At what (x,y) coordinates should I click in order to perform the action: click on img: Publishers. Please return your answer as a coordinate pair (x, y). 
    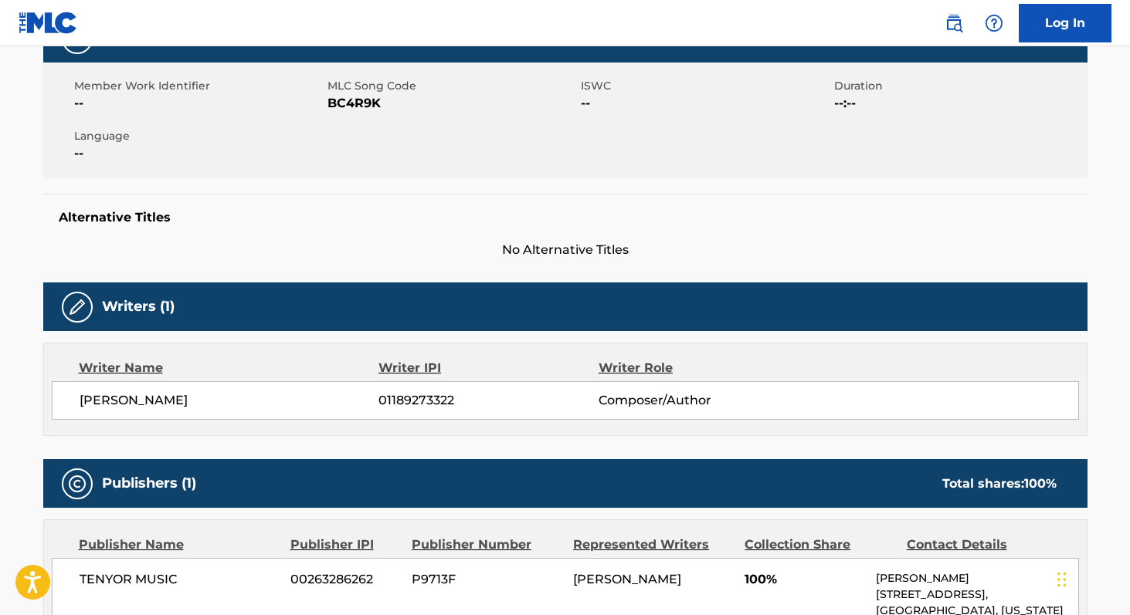
    Looking at the image, I should click on (77, 484).